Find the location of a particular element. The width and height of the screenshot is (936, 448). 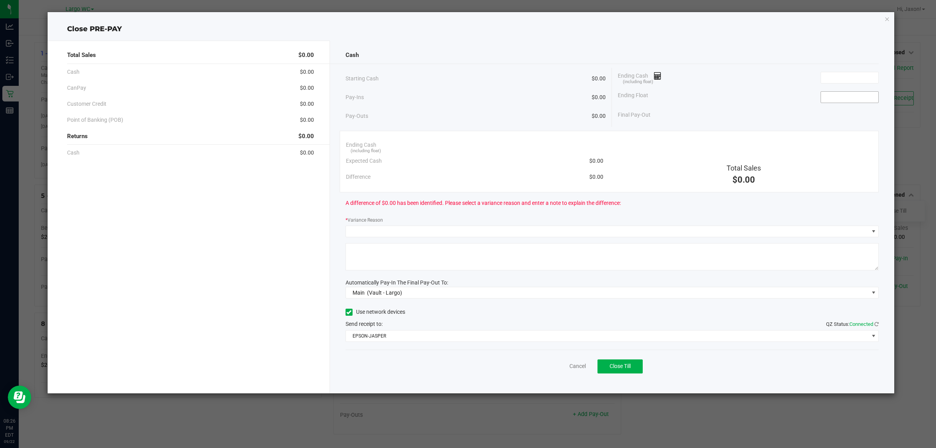

span: Ending Float is located at coordinates (633, 97).